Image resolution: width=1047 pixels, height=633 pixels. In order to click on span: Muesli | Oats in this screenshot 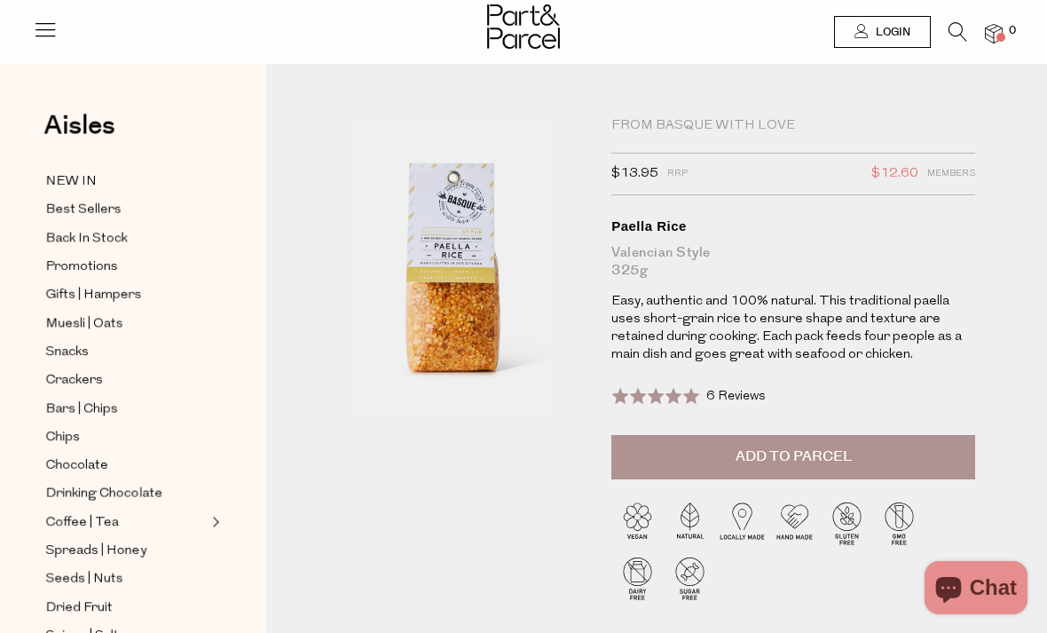, I will do `click(84, 324)`.